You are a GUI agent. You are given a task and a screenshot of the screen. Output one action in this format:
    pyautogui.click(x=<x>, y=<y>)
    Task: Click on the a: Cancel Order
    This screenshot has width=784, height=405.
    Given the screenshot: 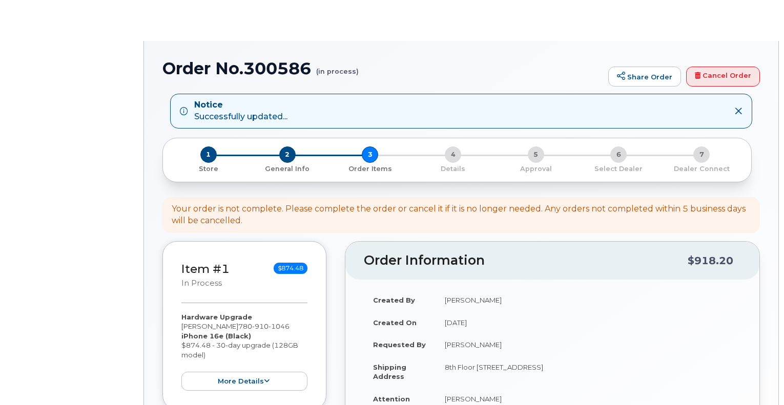 What is the action you would take?
    pyautogui.click(x=723, y=77)
    